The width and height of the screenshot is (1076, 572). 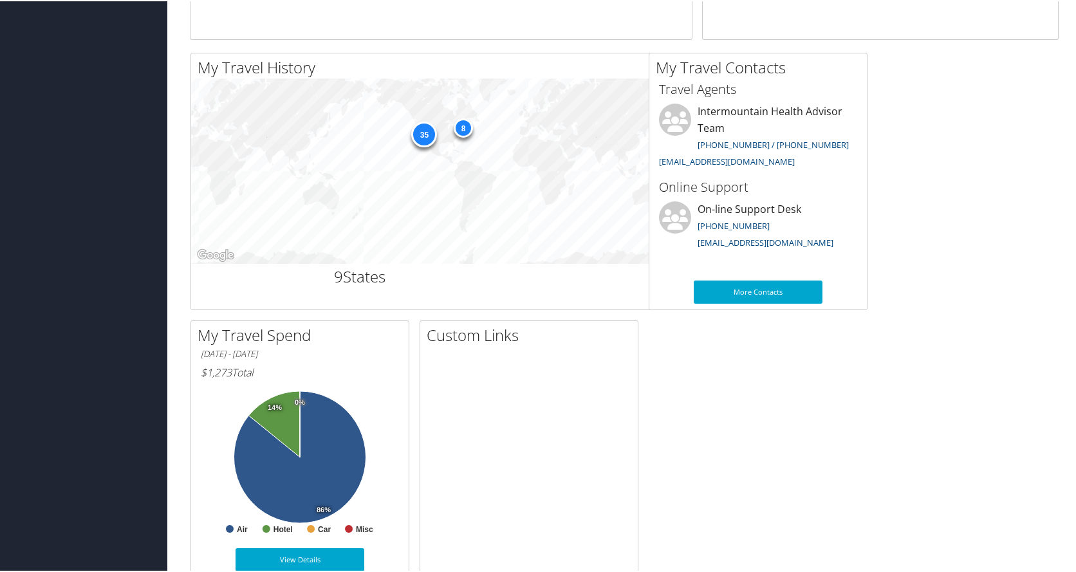 I want to click on text: Air, so click(x=242, y=528).